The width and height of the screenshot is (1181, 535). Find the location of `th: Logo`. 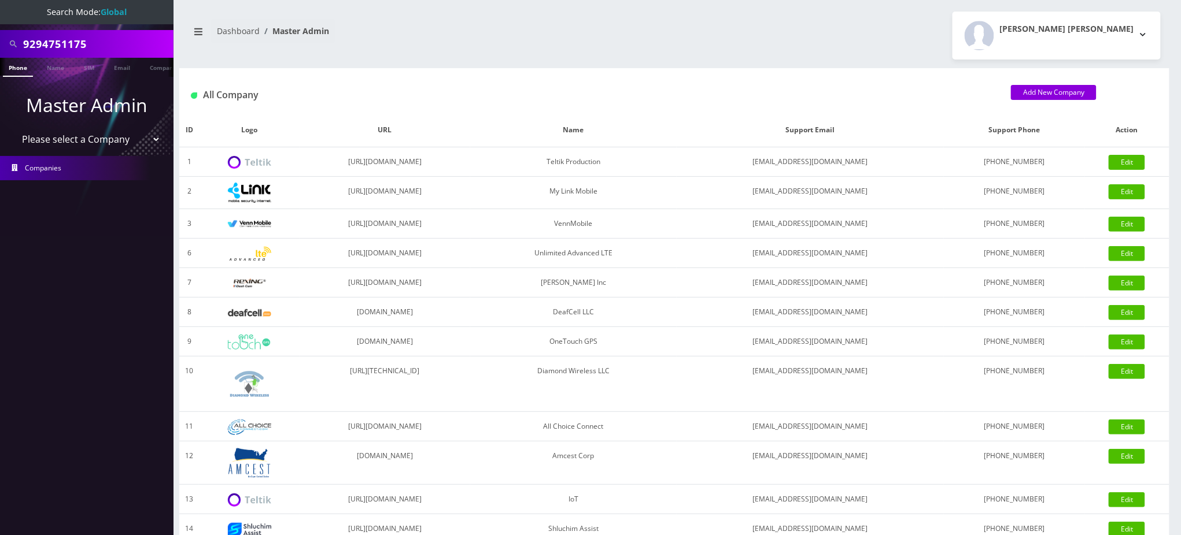

th: Logo is located at coordinates (249, 130).